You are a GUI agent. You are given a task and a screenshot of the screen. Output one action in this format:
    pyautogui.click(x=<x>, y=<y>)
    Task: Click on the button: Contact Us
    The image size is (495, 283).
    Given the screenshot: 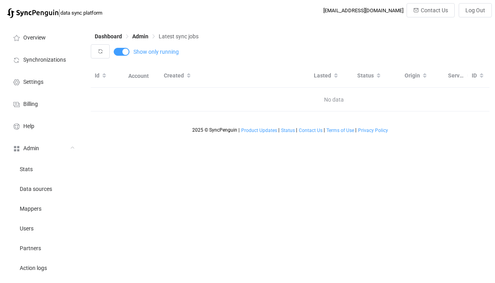 What is the action you would take?
    pyautogui.click(x=431, y=10)
    